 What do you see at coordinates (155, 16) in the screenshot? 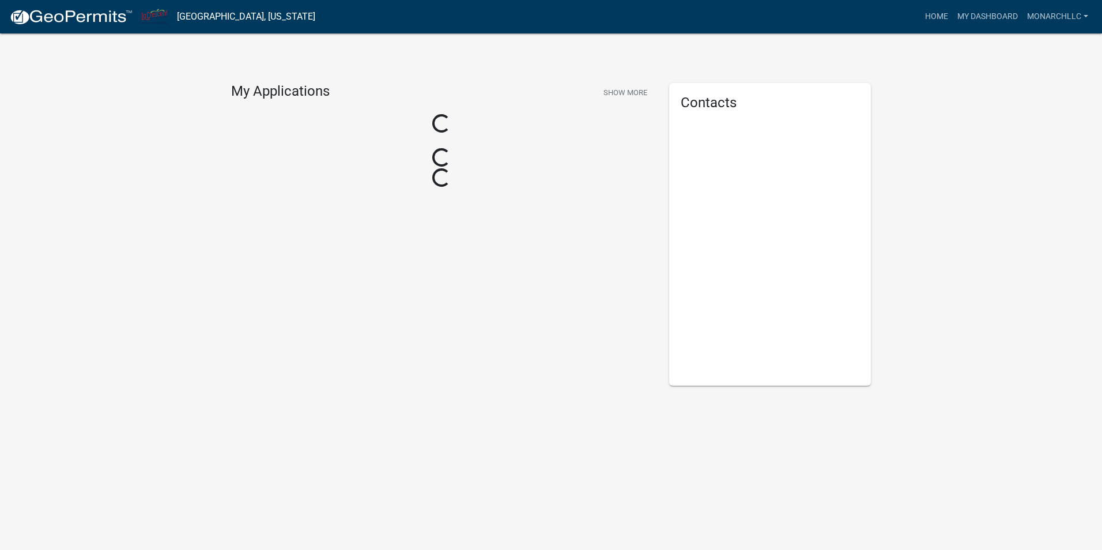
I see `img: City of La Crescent, Minnesota` at bounding box center [155, 16].